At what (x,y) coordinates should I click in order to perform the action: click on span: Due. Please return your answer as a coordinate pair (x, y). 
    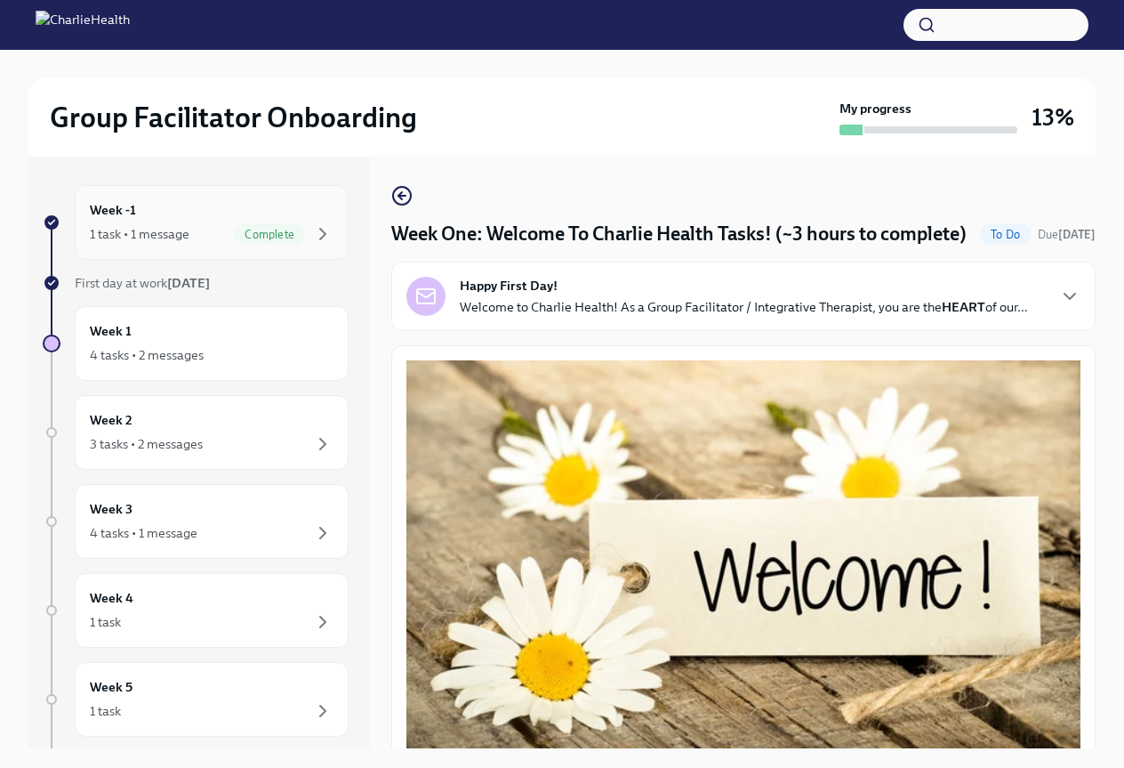
    Looking at the image, I should click on (1066, 234).